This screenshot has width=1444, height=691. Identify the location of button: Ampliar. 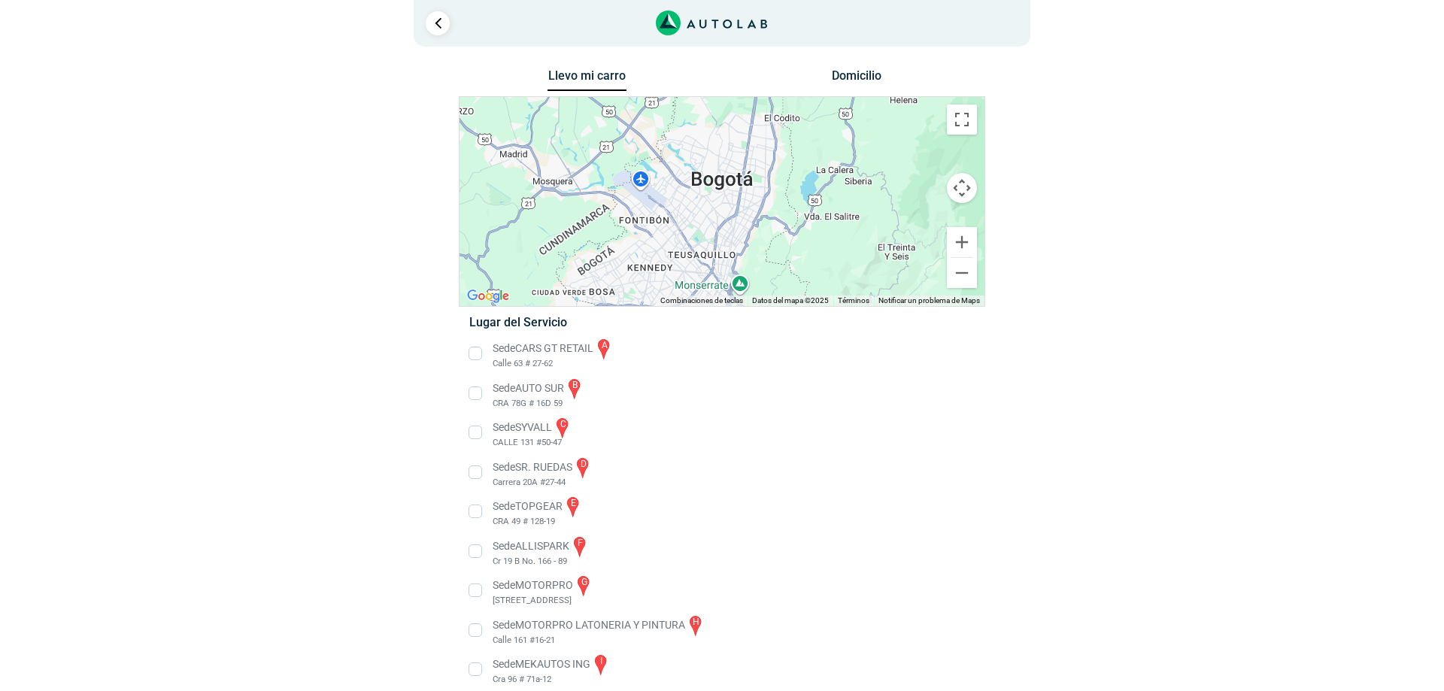
(962, 242).